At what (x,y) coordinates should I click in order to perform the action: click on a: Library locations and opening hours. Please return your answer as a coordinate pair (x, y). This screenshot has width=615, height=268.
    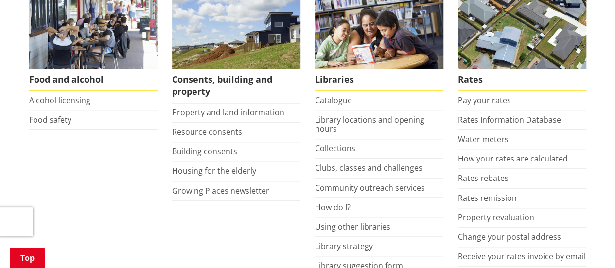
    Looking at the image, I should click on (369, 124).